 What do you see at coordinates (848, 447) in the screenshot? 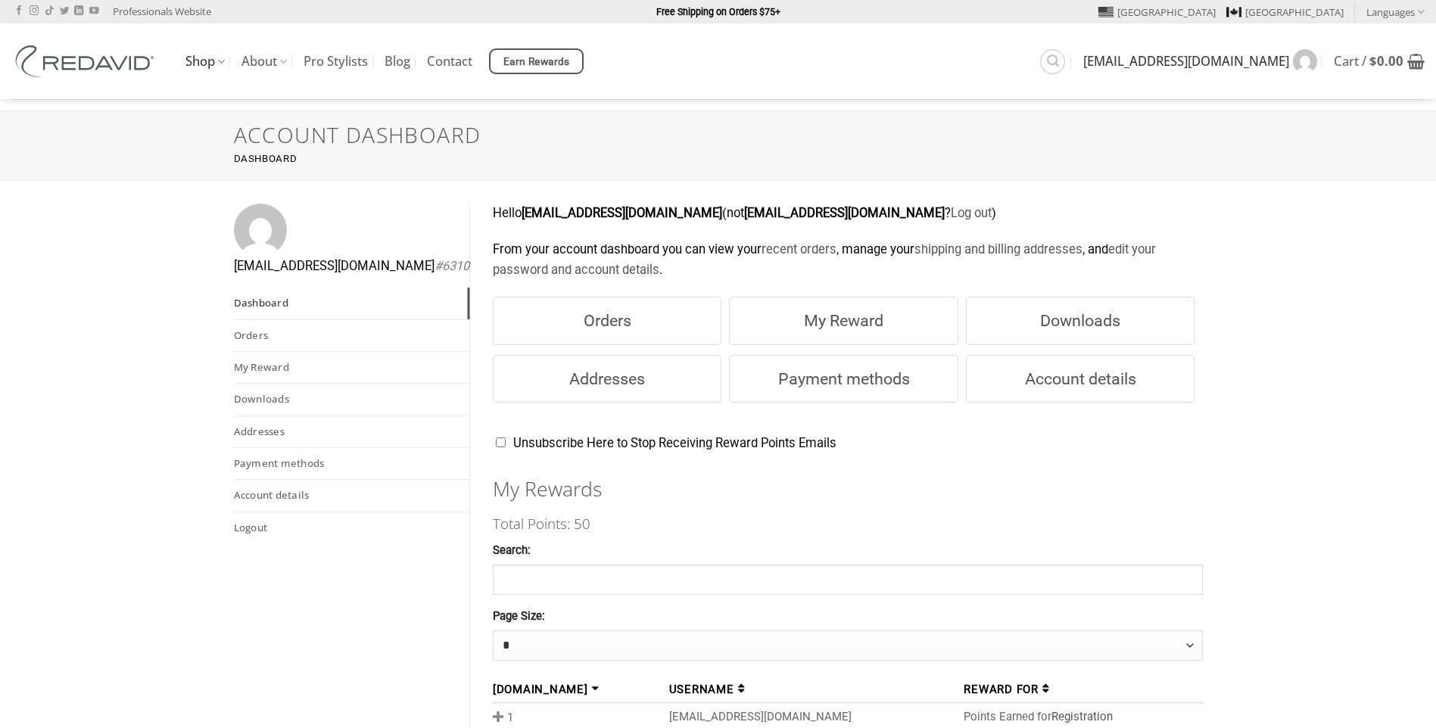
I see `p: Unsubscribe Here to Stop Receiving Reward Points Emails` at bounding box center [848, 447].